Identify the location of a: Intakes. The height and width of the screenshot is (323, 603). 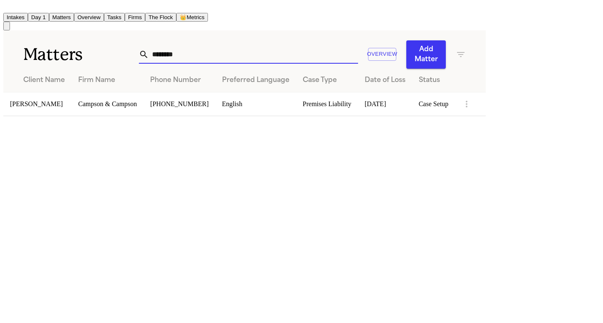
(15, 17).